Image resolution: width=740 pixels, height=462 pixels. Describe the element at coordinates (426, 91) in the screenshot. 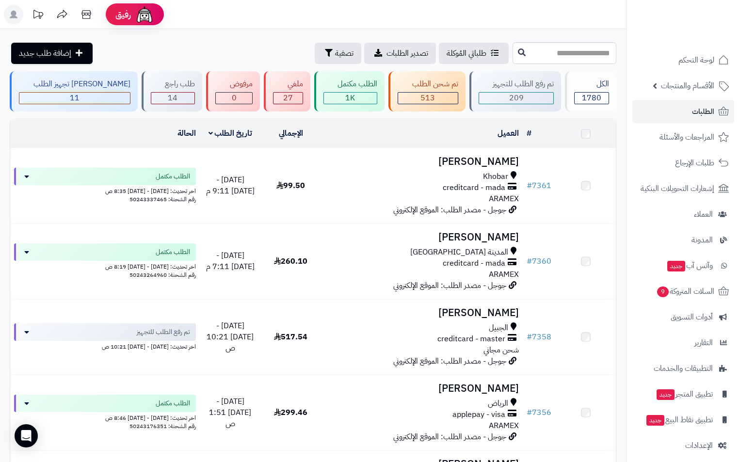

I see `a: تم شحن الطلب 513` at that location.